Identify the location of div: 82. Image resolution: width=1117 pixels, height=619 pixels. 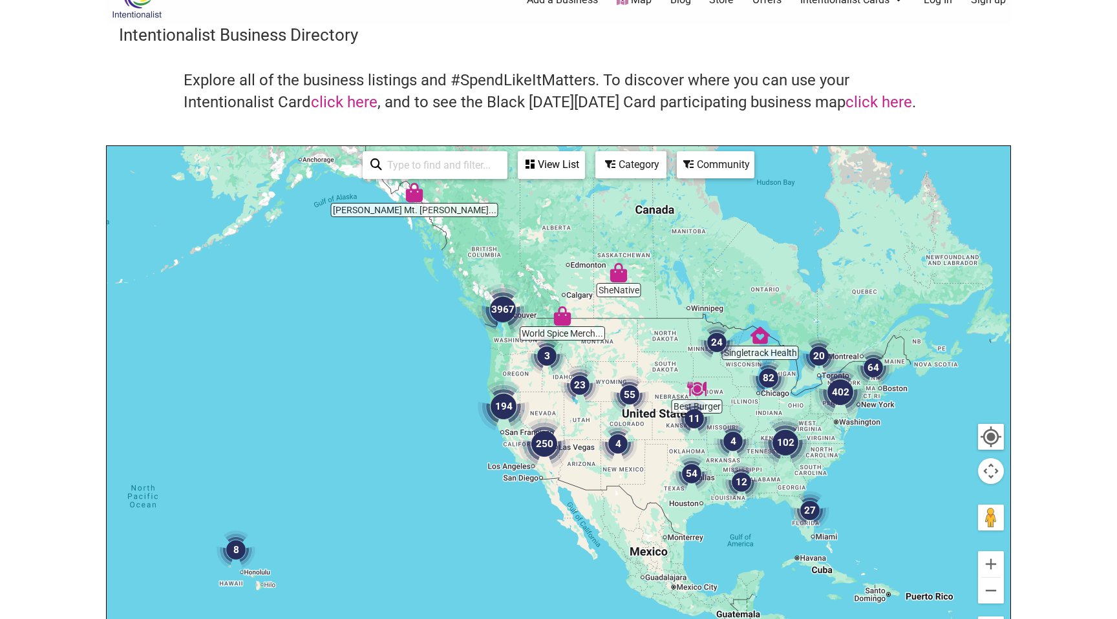
(769, 378).